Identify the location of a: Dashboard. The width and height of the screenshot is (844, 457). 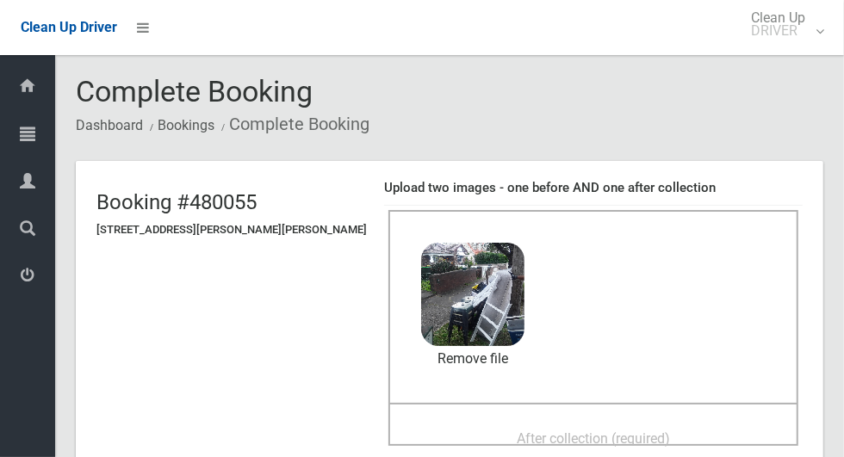
(109, 125).